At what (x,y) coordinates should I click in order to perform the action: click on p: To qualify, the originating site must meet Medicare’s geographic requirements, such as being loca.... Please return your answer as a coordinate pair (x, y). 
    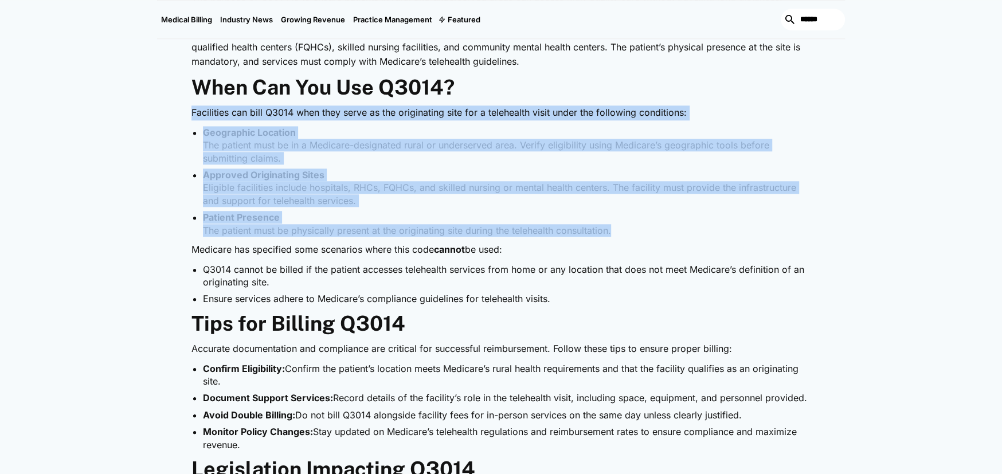
    Looking at the image, I should click on (501, 40).